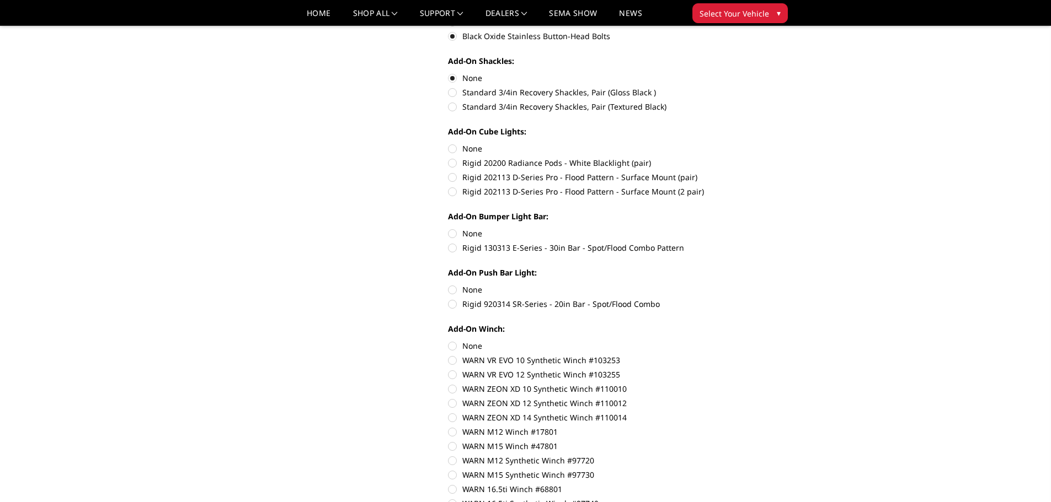 Image resolution: width=1051 pixels, height=502 pixels. Describe the element at coordinates (600, 417) in the screenshot. I see `label: WARN ZEON XD 14 Synthetic Winch #110014` at that location.